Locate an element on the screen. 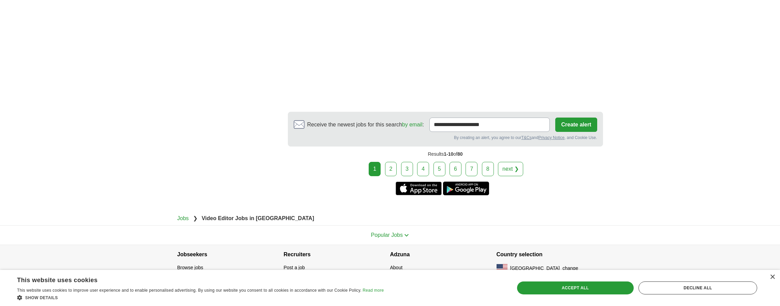 Image resolution: width=780 pixels, height=306 pixels. a: Privacy Notice is located at coordinates (551, 138).